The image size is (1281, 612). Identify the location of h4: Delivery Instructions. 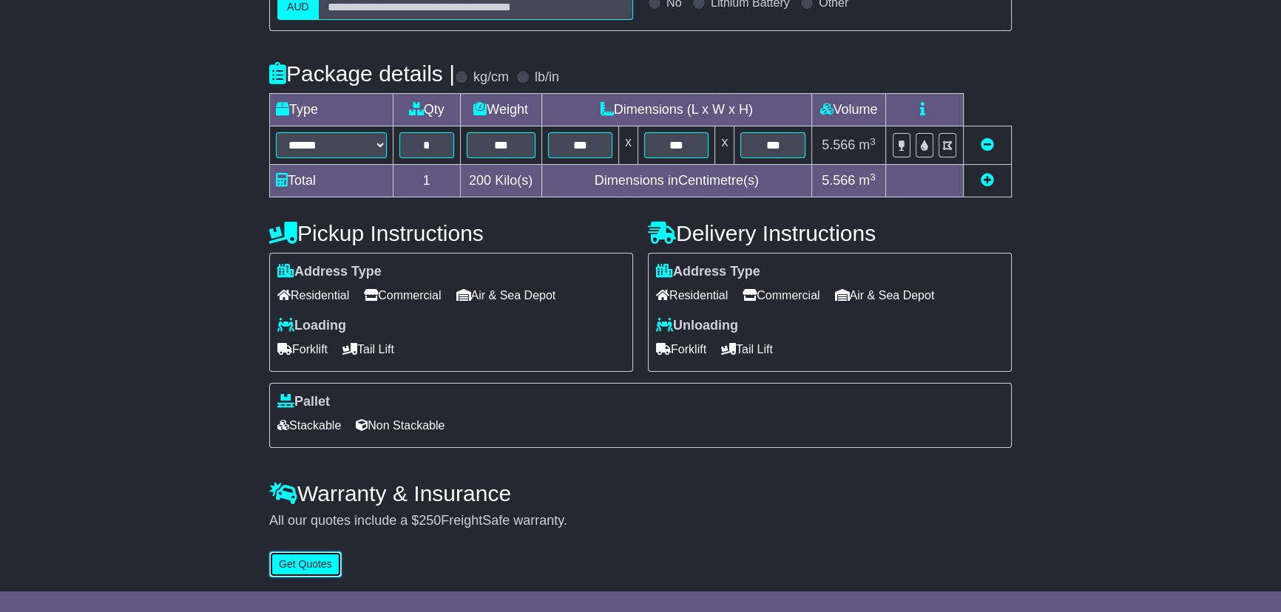
(830, 233).